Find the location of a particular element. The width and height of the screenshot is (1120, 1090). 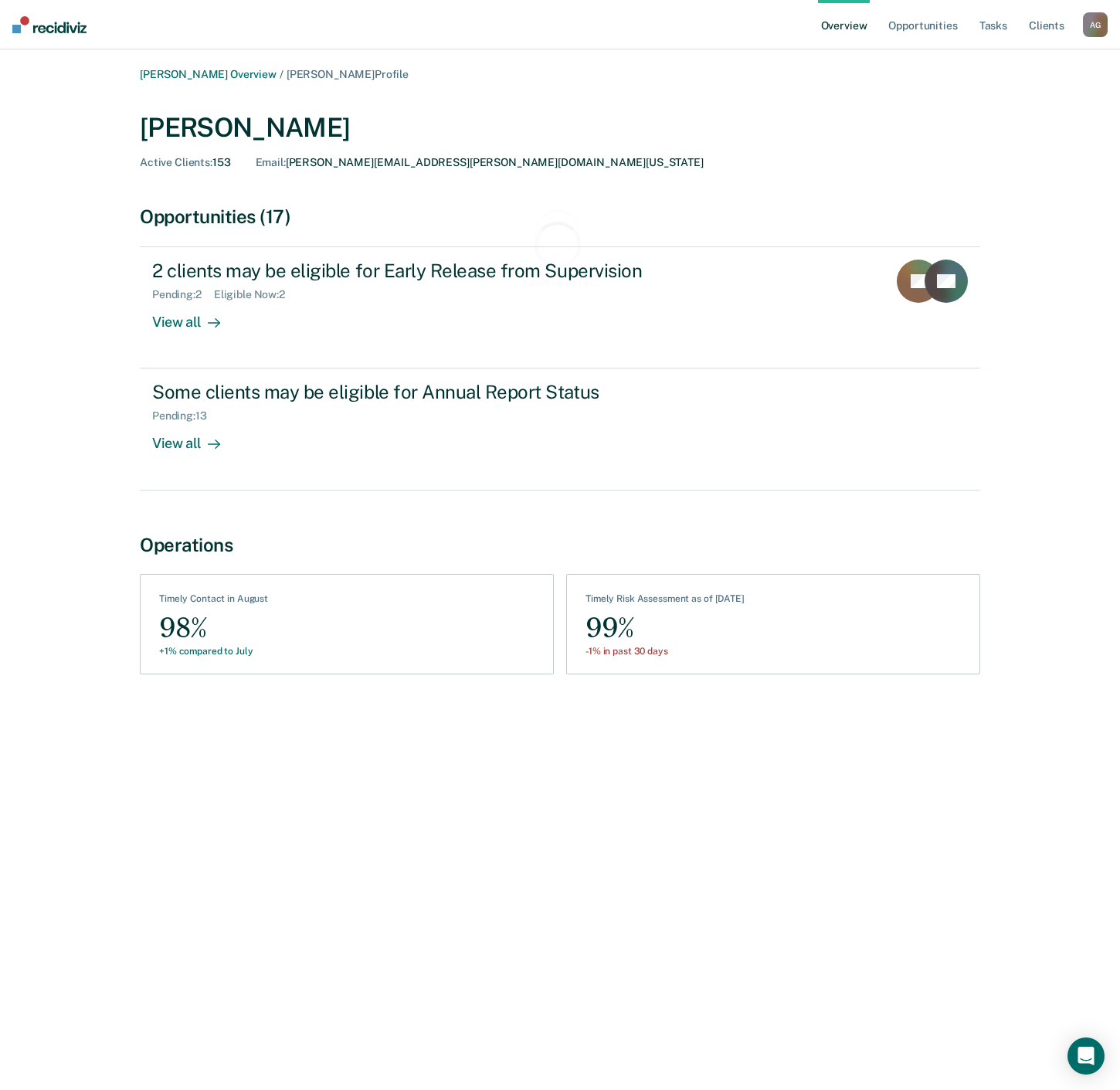

div: Opportunities (17) is located at coordinates (560, 217).